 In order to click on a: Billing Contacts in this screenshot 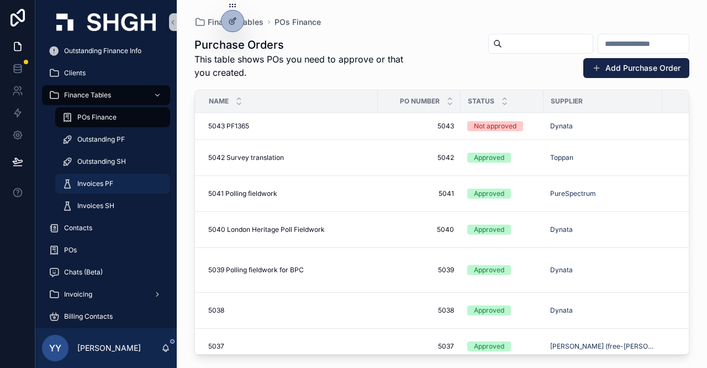, I will do `click(106, 316)`.